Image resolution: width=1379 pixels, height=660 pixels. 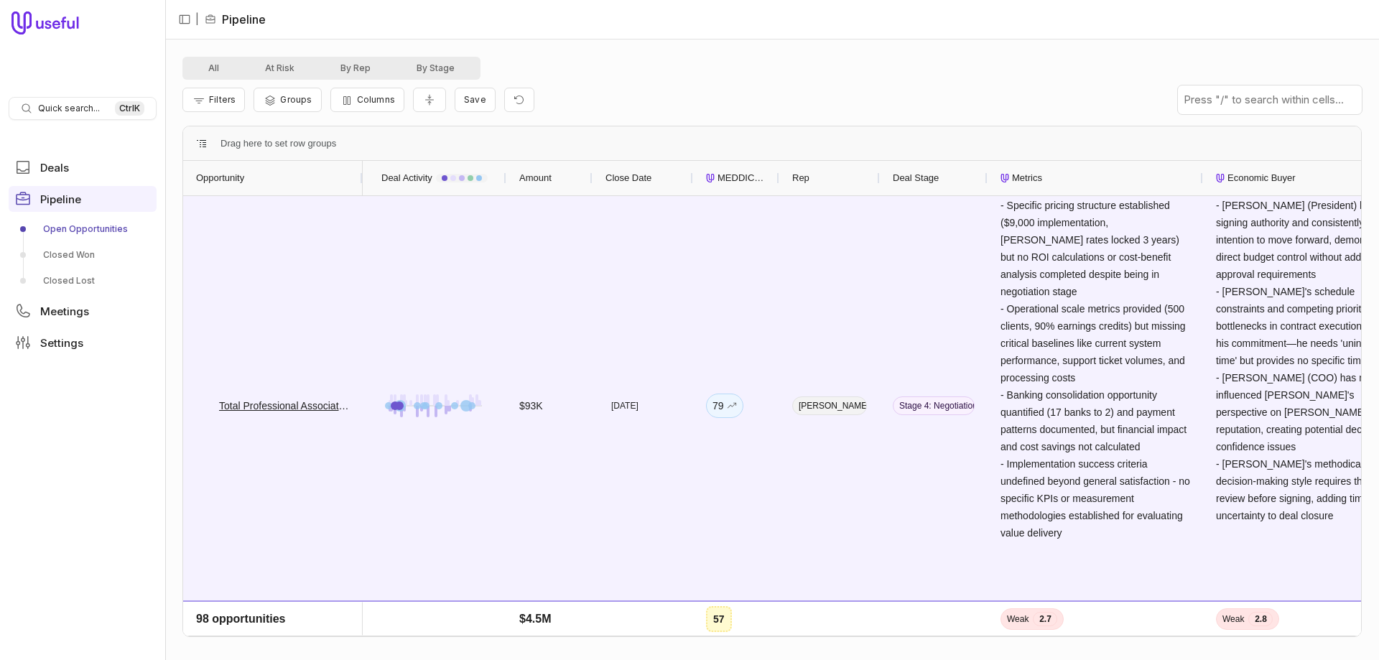 What do you see at coordinates (725, 406) in the screenshot?
I see `div: 79` at bounding box center [725, 406].